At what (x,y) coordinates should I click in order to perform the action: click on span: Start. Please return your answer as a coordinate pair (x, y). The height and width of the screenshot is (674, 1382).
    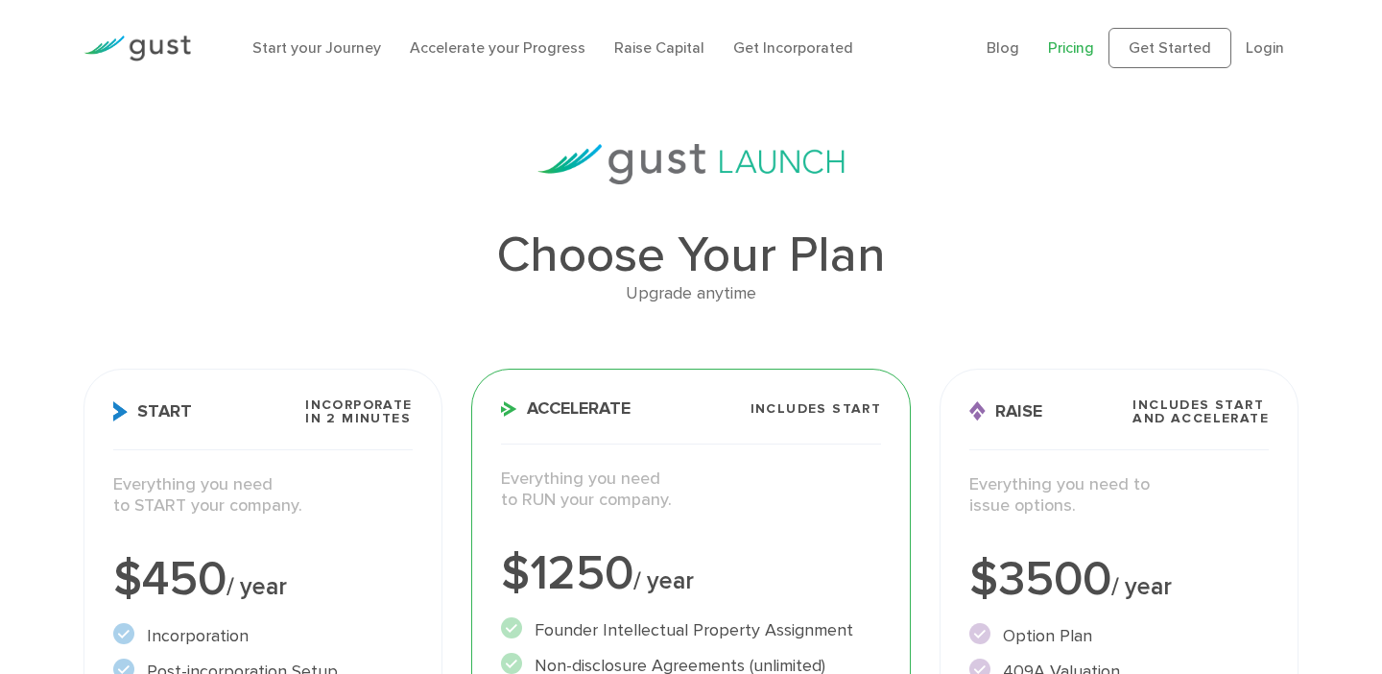
    Looking at the image, I should click on (153, 411).